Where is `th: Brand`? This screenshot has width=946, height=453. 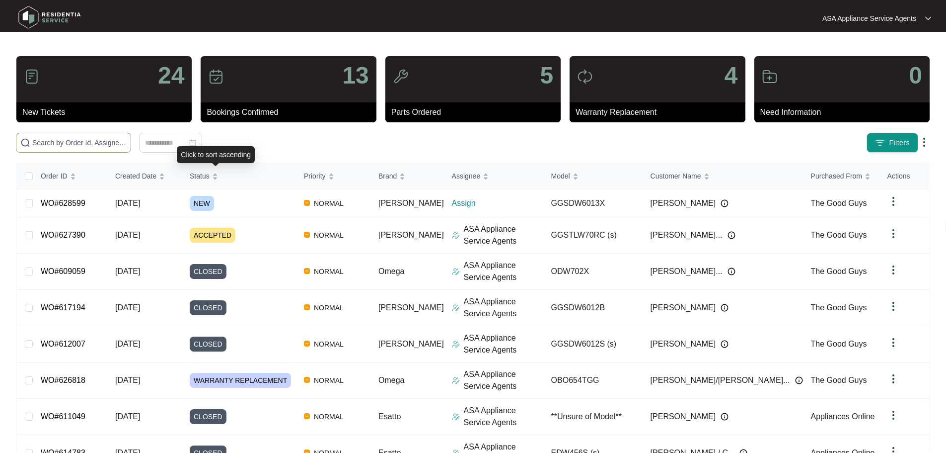 th: Brand is located at coordinates (407, 176).